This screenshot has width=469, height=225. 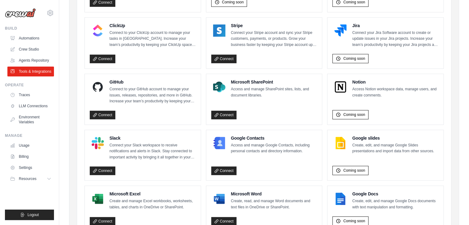 What do you see at coordinates (274, 204) in the screenshot?
I see `p: Create, read, and manage Word documents and text files in OneDrive or SharePoint.` at bounding box center [274, 204].